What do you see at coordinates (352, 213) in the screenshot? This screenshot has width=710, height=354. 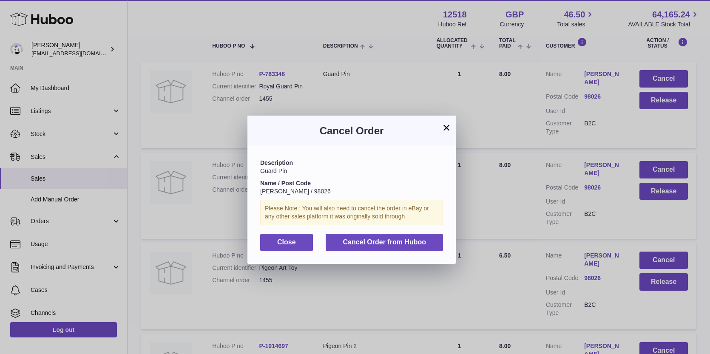 I see `div: Please Note : You will also need to cancel the order in eBay or any other sales platform it was o...` at bounding box center [352, 213].